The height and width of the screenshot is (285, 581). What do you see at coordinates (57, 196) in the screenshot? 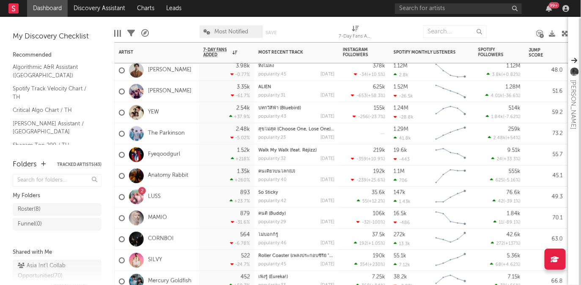
I see `div: My Folders` at bounding box center [57, 196].